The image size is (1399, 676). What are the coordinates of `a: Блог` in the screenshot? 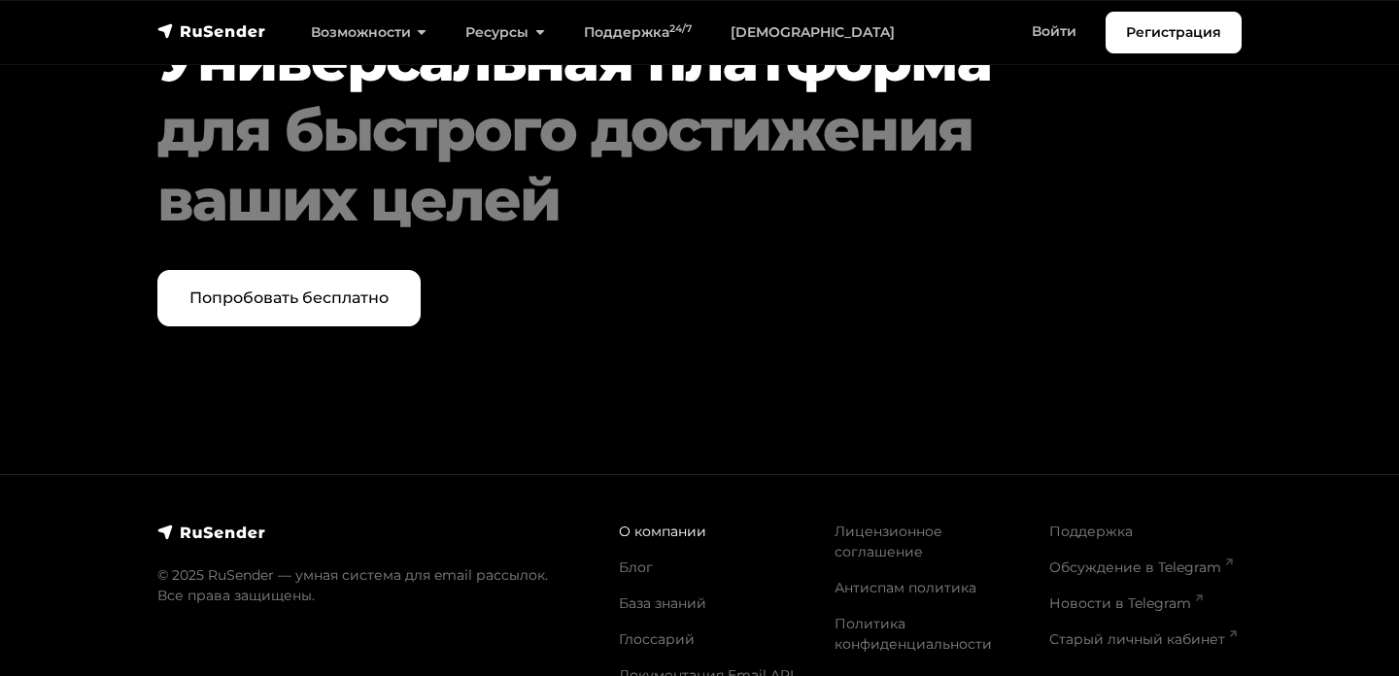 It's located at (635, 567).